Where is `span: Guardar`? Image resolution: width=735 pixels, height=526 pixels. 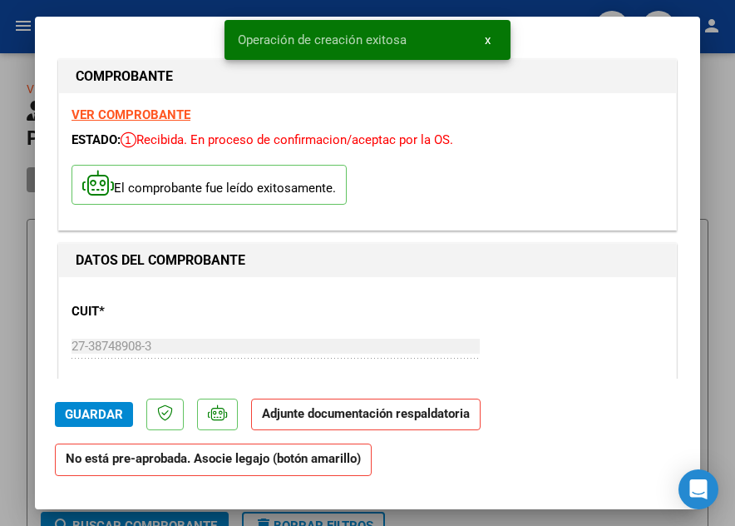 span: Guardar is located at coordinates (94, 414).